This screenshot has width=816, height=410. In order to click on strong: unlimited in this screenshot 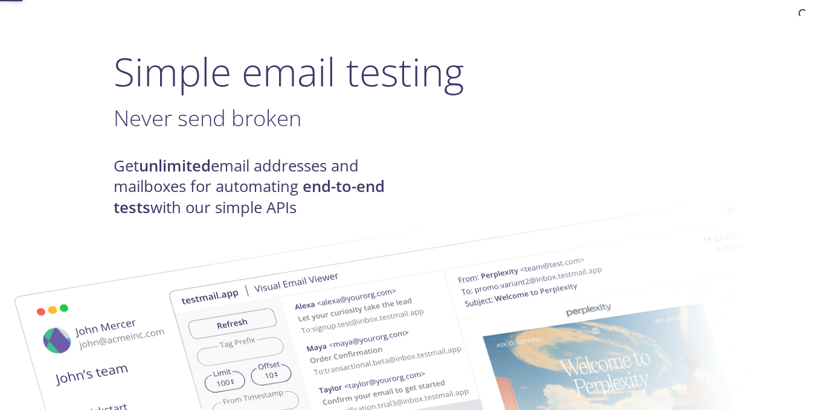, I will do `click(174, 165)`.